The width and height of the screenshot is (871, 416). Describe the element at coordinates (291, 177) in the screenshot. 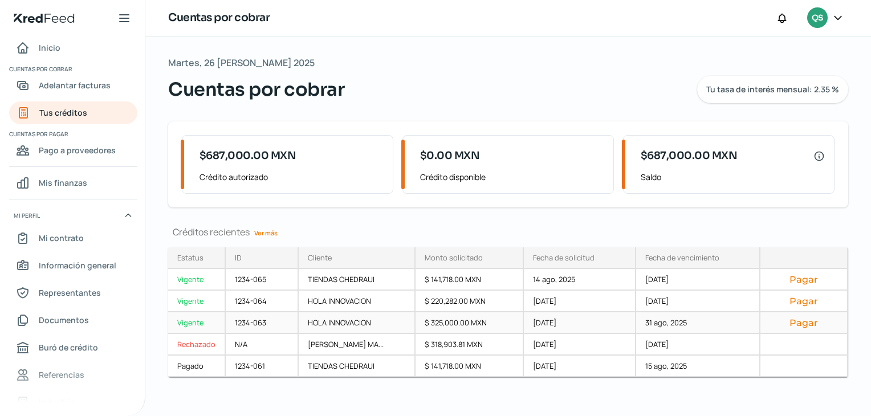

I see `span: Crédito autorizado` at that location.